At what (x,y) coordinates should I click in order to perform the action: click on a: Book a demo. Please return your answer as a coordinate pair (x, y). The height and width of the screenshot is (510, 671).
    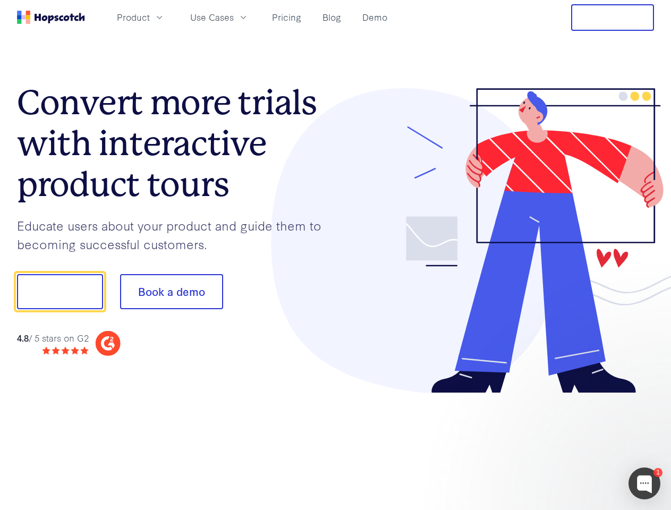
    Looking at the image, I should click on (172, 292).